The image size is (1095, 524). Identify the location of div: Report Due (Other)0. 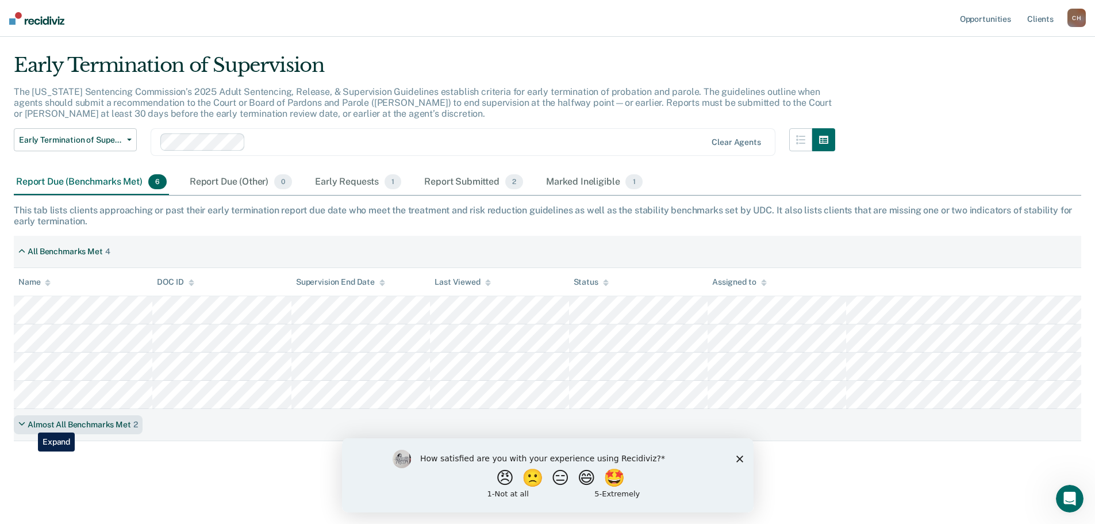
(241, 182).